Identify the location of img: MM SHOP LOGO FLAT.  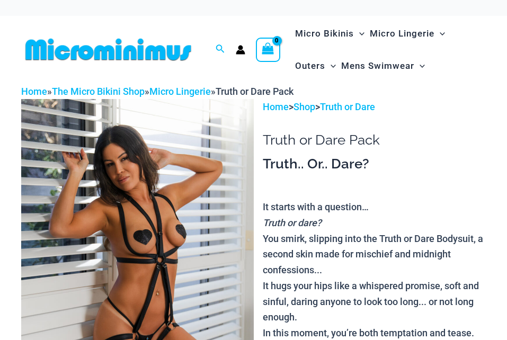
(108, 49).